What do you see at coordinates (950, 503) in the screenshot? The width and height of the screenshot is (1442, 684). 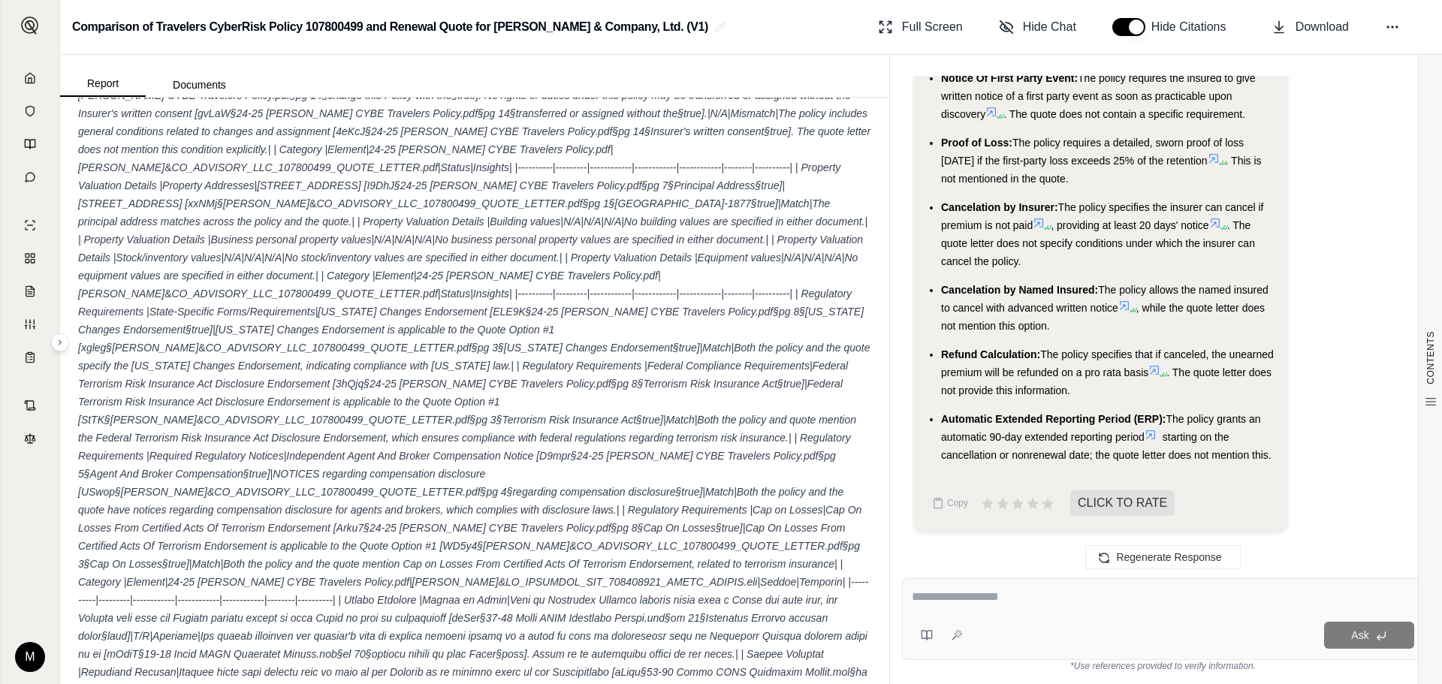 I see `button: Copy` at bounding box center [950, 503].